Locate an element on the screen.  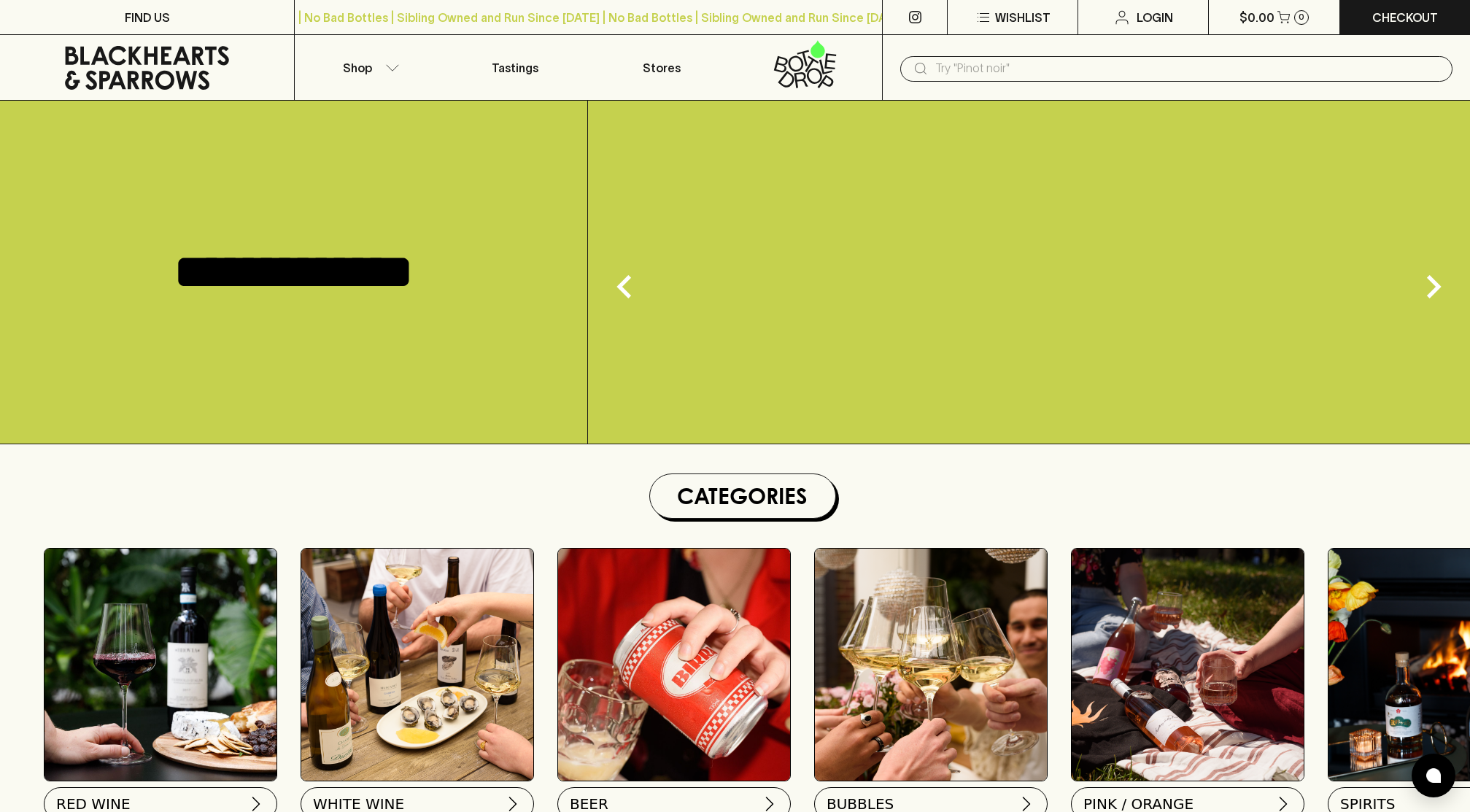
a: Stores is located at coordinates (662, 67).